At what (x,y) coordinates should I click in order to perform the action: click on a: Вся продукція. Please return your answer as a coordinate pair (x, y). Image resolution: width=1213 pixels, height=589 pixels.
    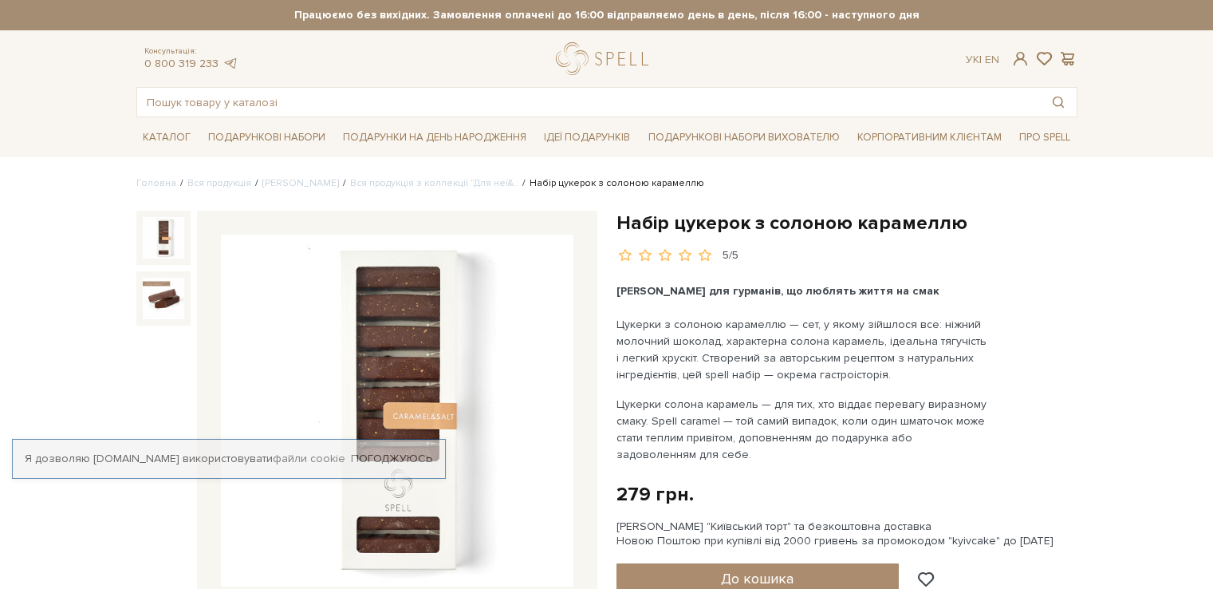
    Looking at the image, I should click on (219, 183).